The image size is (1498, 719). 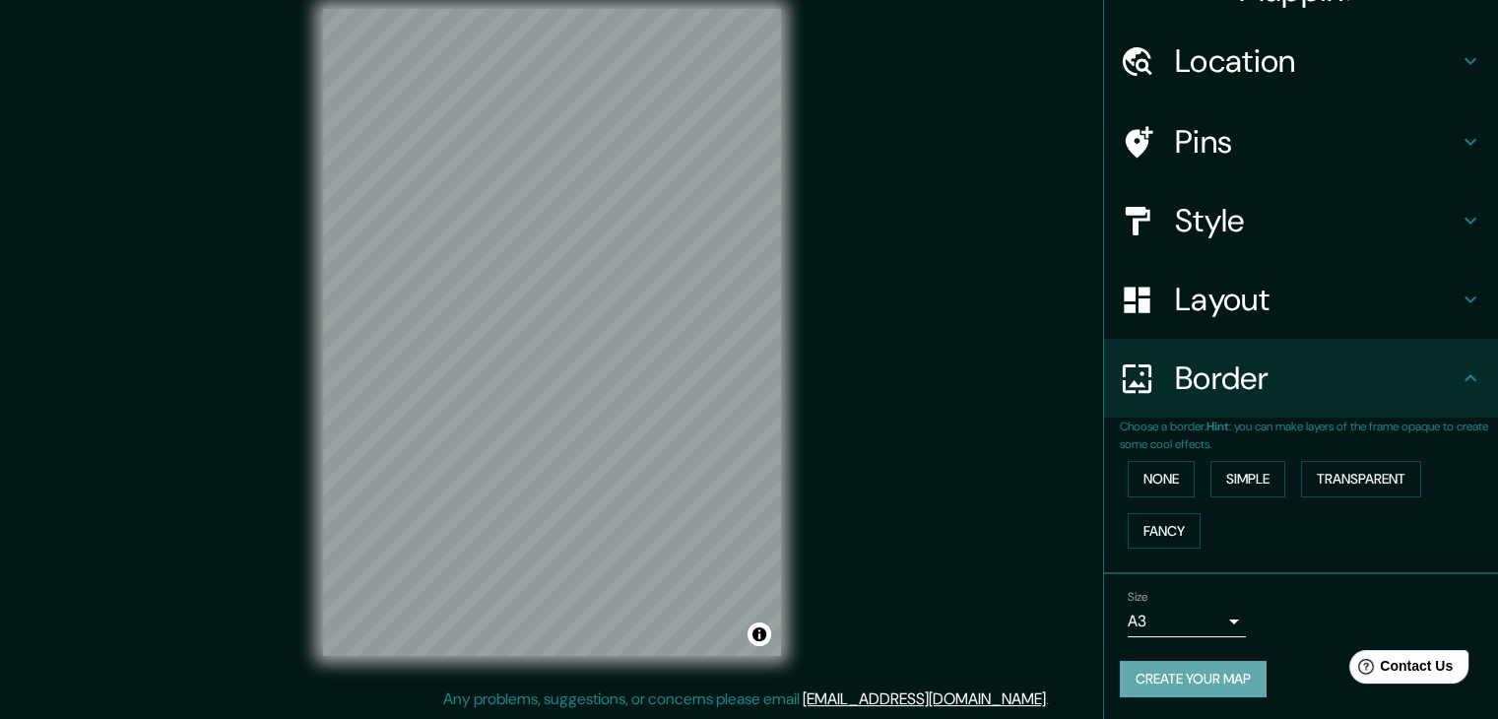 What do you see at coordinates (759, 634) in the screenshot?
I see `button: Toggle attribution` at bounding box center [759, 634].